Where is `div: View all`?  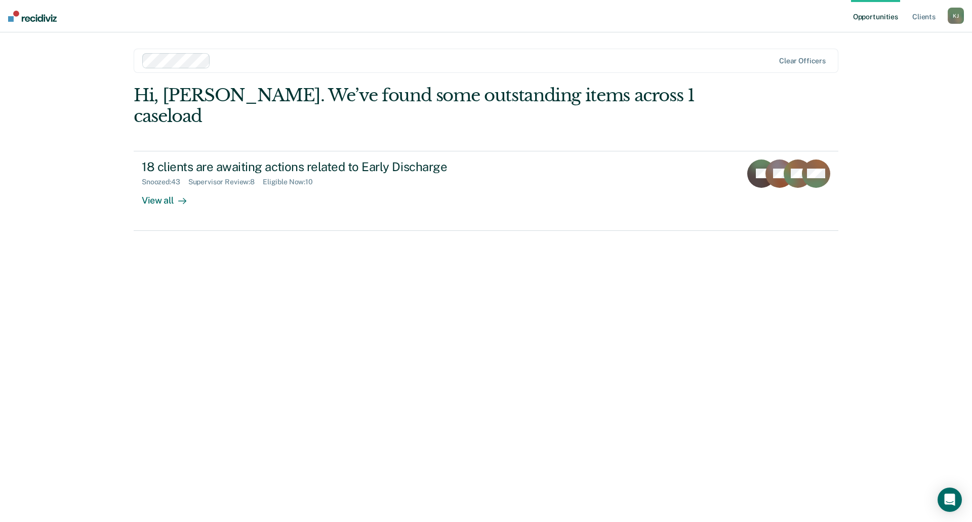 div: View all is located at coordinates (170, 196).